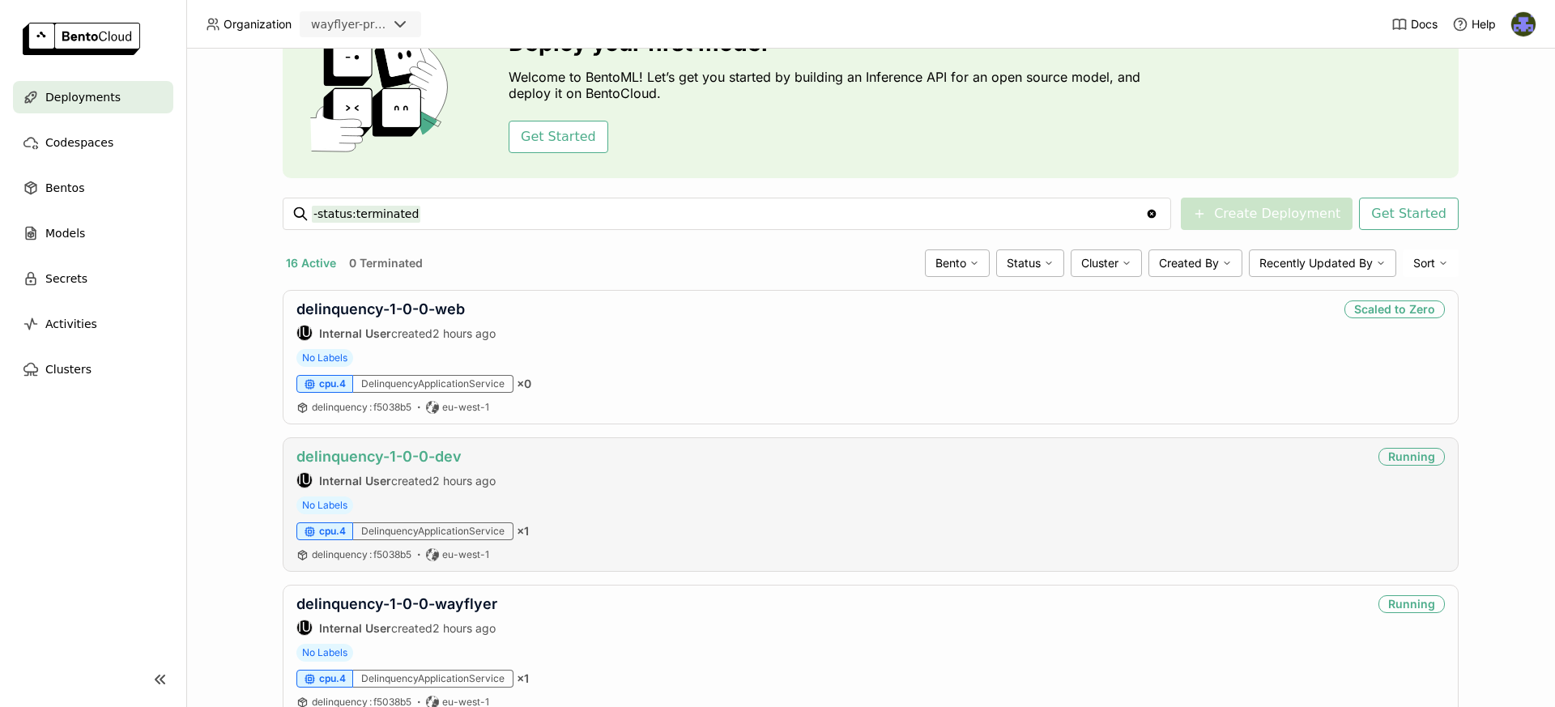  What do you see at coordinates (1474, 24) in the screenshot?
I see `div: Help` at bounding box center [1474, 24].